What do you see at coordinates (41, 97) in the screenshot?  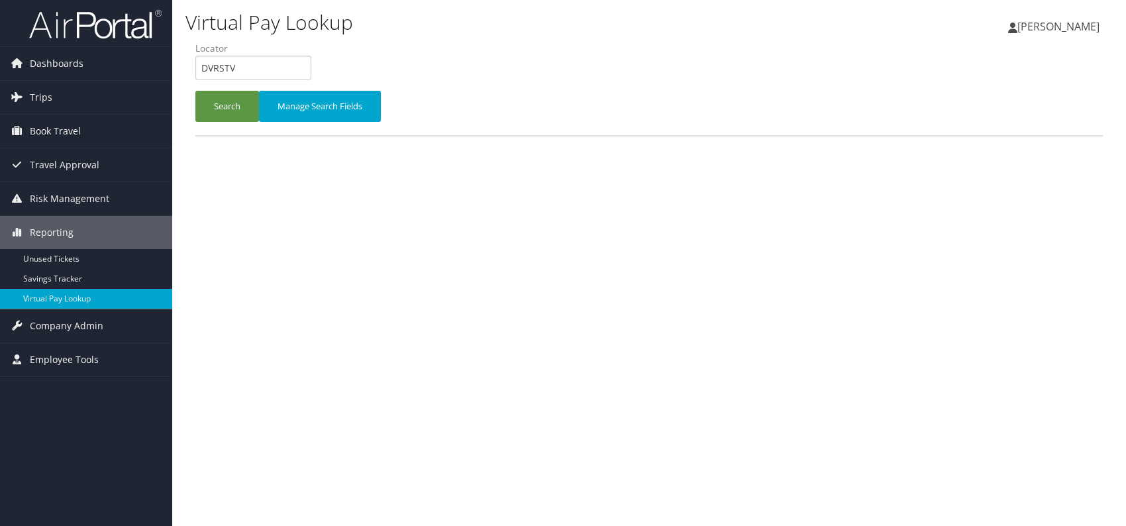 I see `span: Trips` at bounding box center [41, 97].